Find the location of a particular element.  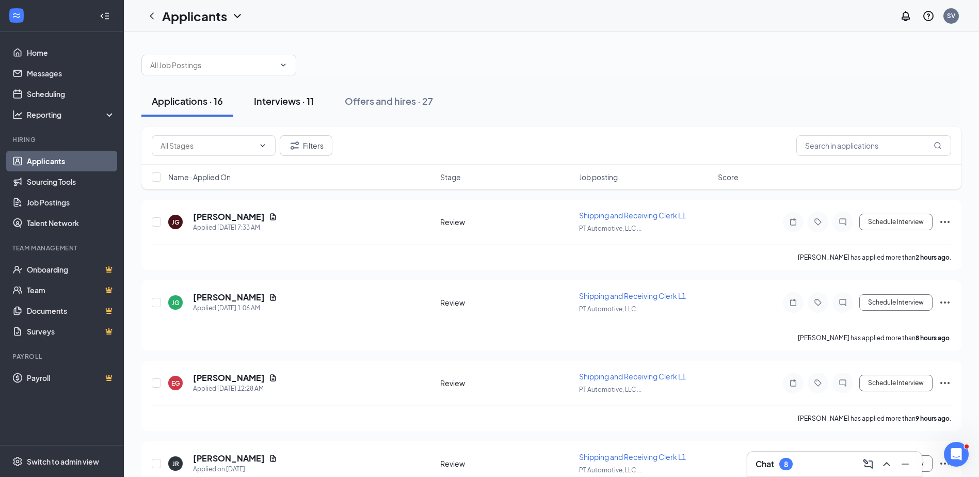

svg: Analysis is located at coordinates (18, 115).